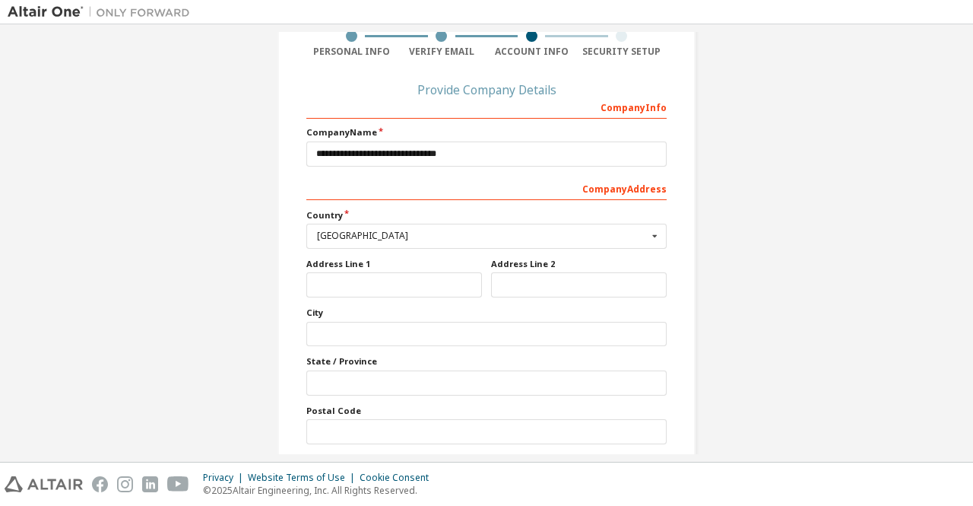  What do you see at coordinates (487, 106) in the screenshot?
I see `div: Company Info` at bounding box center [487, 106].